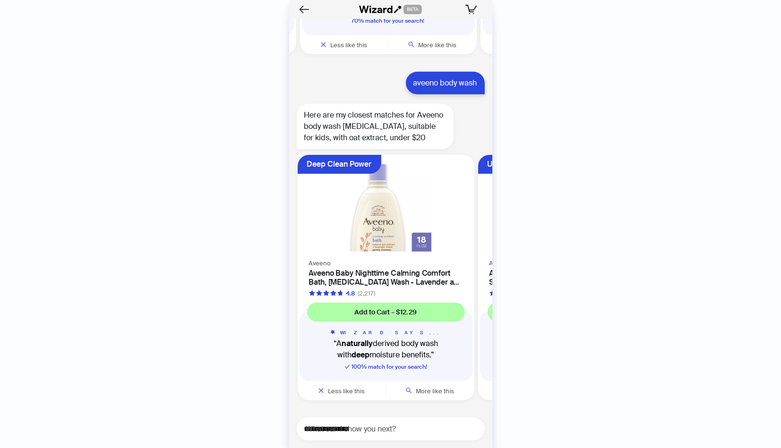  I want to click on img: Aveeno Baby Nighttime Calming Comfort Bath, Body & Hair Wash - Lavender and Vanilla Scent - 18 fl oz, so click(386, 206).